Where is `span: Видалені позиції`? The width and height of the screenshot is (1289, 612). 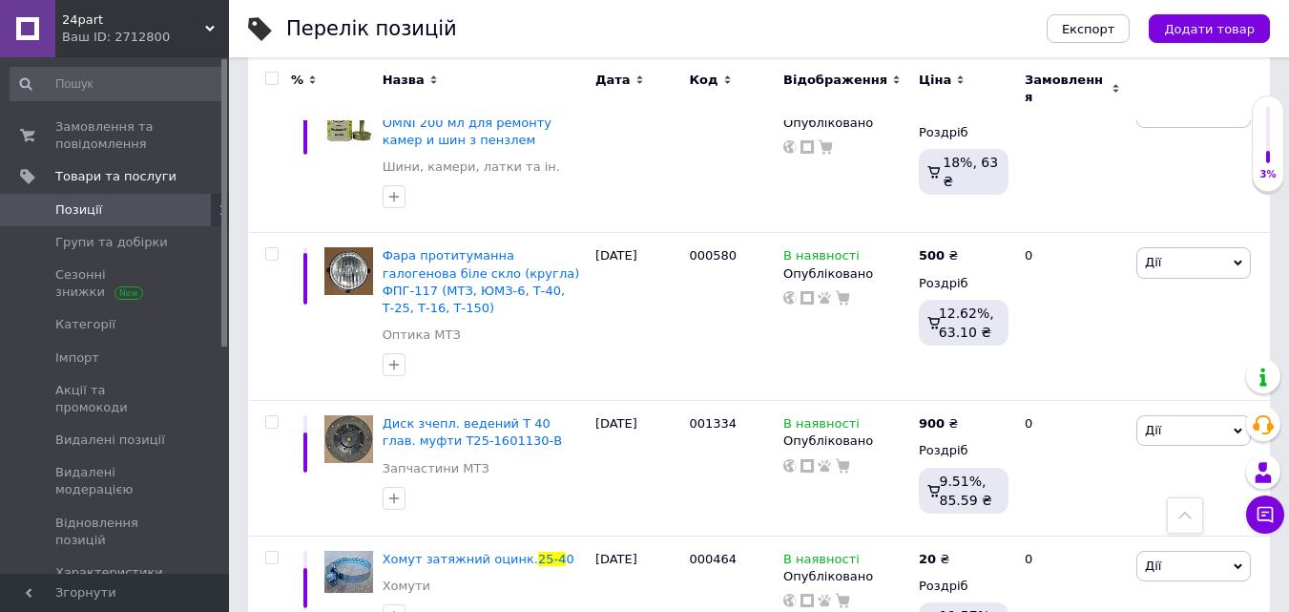
span: Видалені позиції is located at coordinates (110, 440).